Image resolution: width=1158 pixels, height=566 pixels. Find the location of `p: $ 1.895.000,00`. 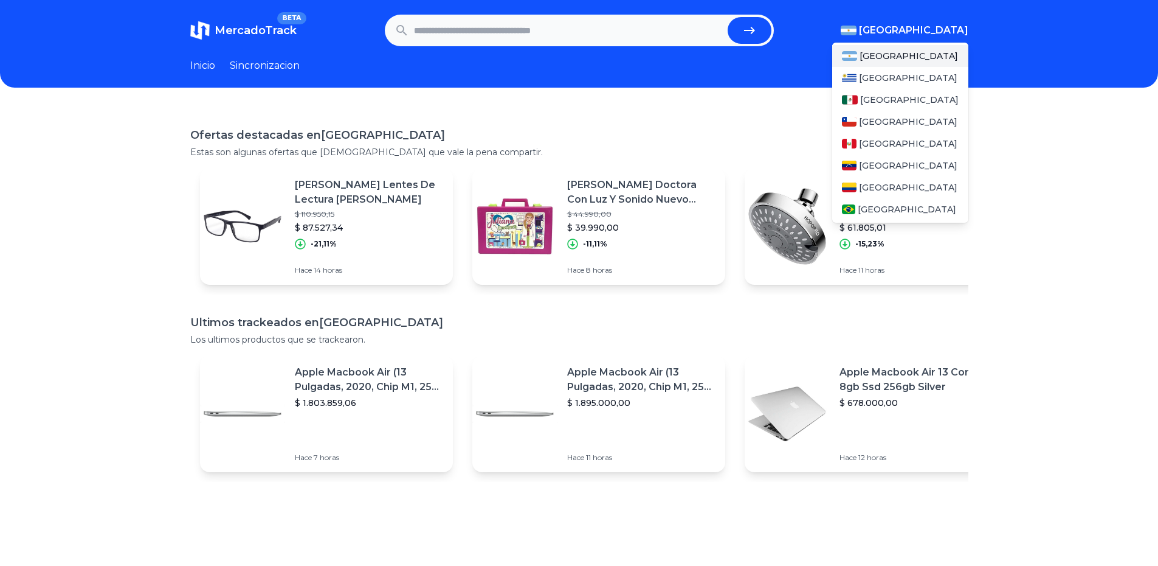

p: $ 1.895.000,00 is located at coordinates (642, 403).